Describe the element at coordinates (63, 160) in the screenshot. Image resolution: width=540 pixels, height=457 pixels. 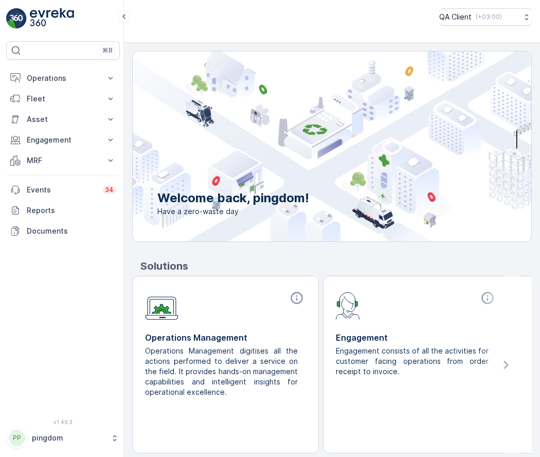
I see `p: MRF` at that location.